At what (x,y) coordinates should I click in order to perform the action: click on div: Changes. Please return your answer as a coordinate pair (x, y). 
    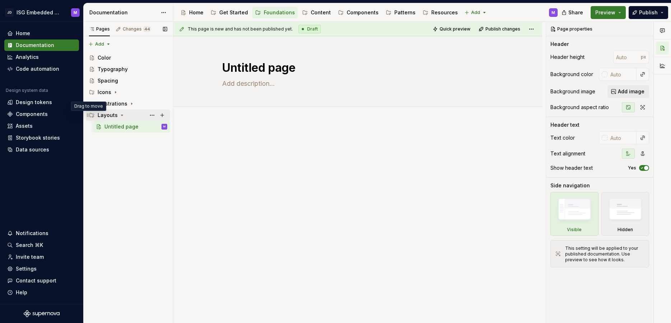
    Looking at the image, I should click on (137, 29).